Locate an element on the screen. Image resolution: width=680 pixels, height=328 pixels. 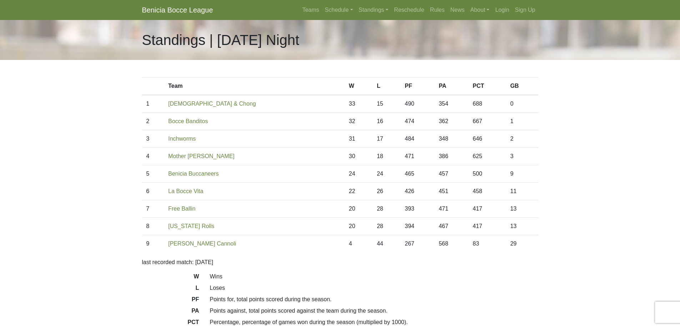
td: 5 is located at coordinates (153, 174).